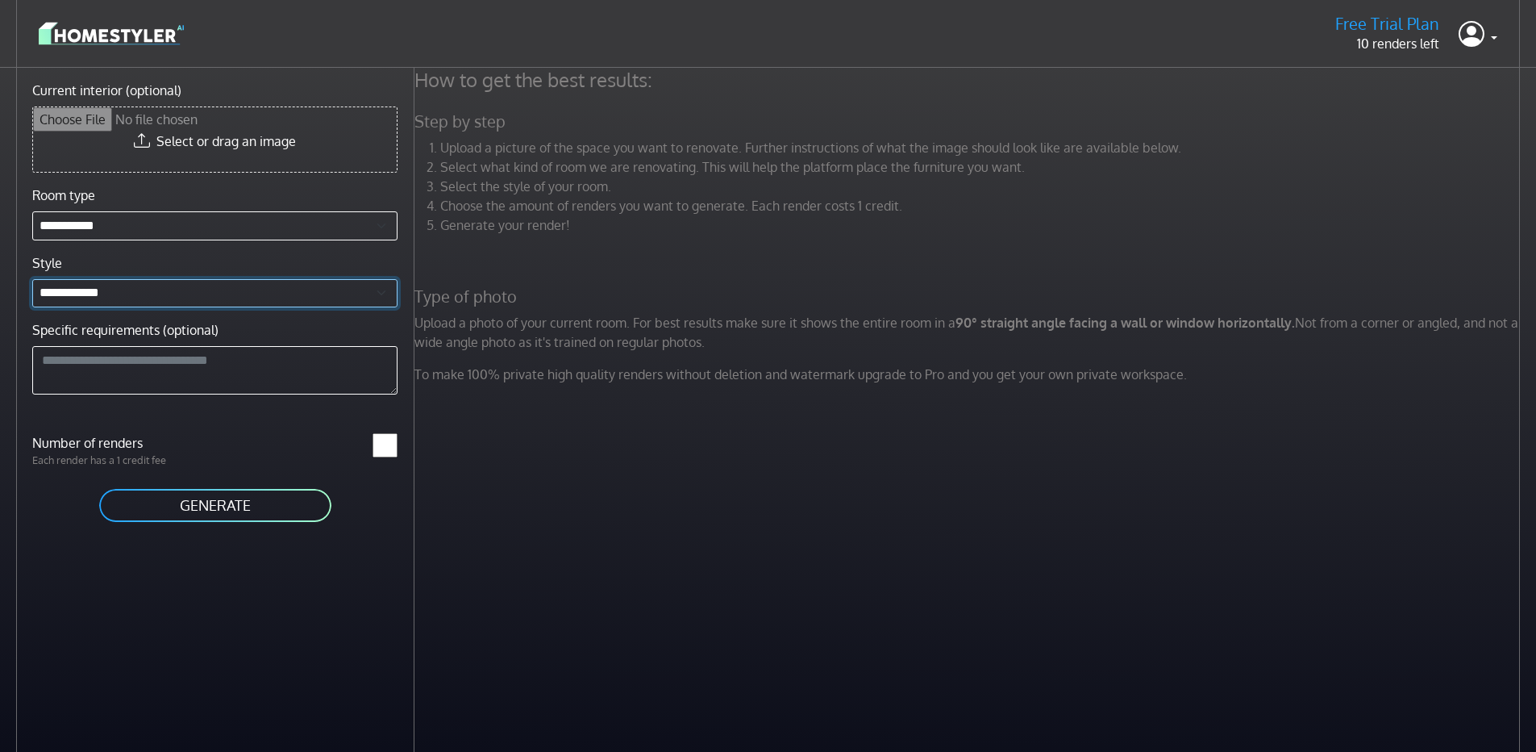  I want to click on label: Style, so click(47, 263).